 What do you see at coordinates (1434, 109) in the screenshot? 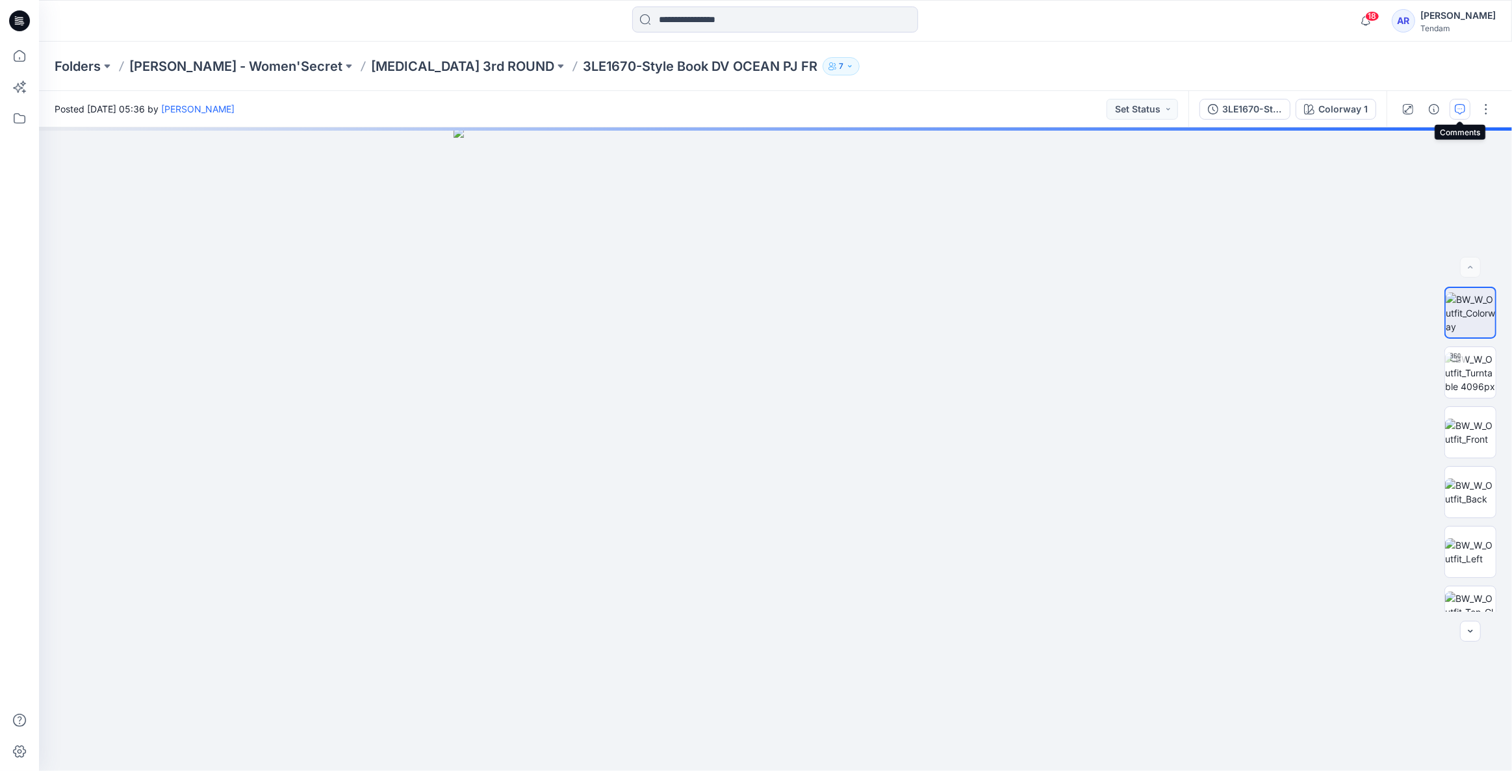
I see `button: Details` at bounding box center [1434, 109].